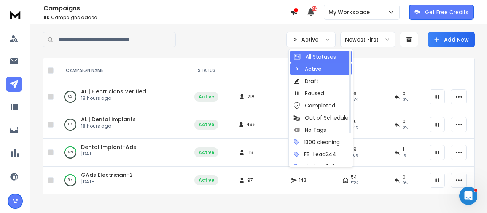 This screenshot has width=487, height=213. What do you see at coordinates (441, 12) in the screenshot?
I see `button: Get Free Credits` at bounding box center [441, 12].